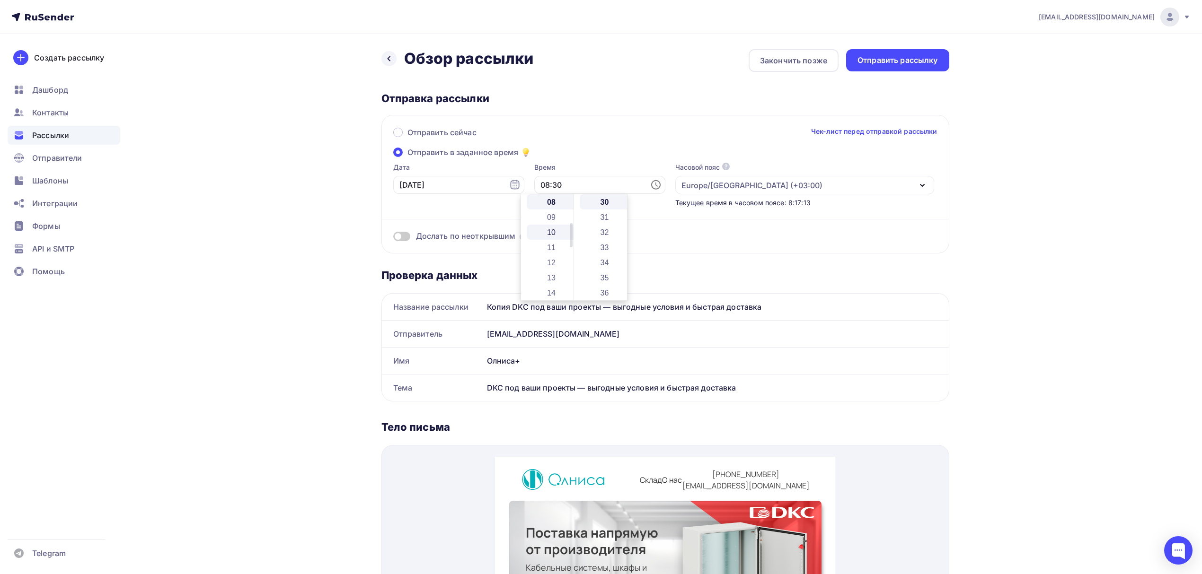 The height and width of the screenshot is (574, 1202). Describe the element at coordinates (552, 278) in the screenshot. I see `li: 13` at that location.